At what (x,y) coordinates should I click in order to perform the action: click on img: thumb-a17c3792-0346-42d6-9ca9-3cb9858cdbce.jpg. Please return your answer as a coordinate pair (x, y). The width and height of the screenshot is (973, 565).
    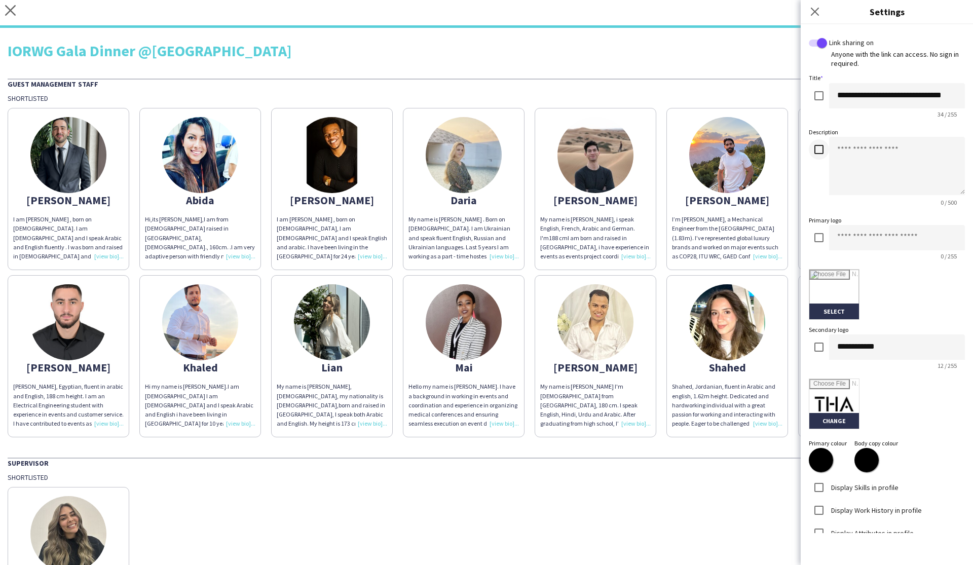
    Looking at the image, I should click on (332, 322).